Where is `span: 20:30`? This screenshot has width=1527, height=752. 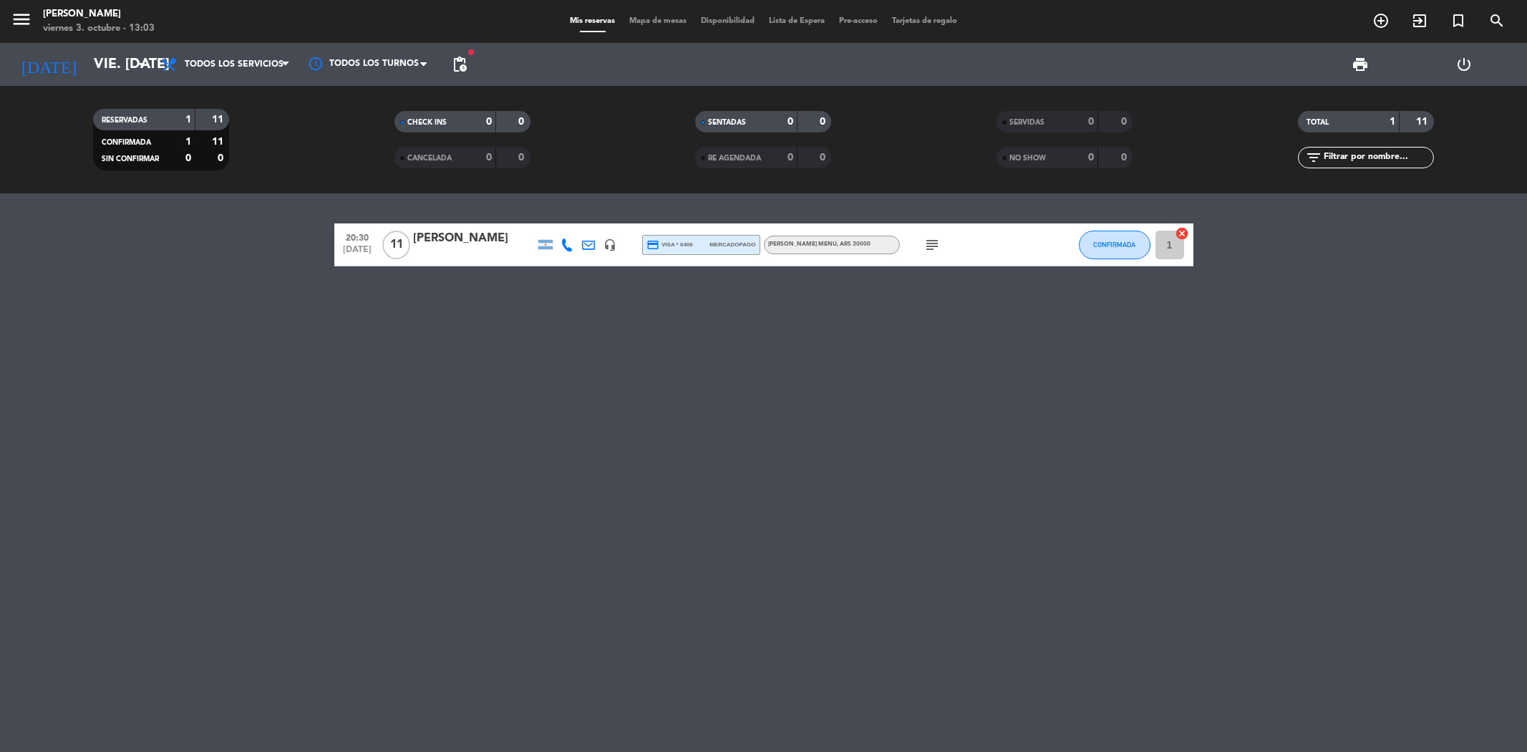
span: 20:30 is located at coordinates (357, 236).